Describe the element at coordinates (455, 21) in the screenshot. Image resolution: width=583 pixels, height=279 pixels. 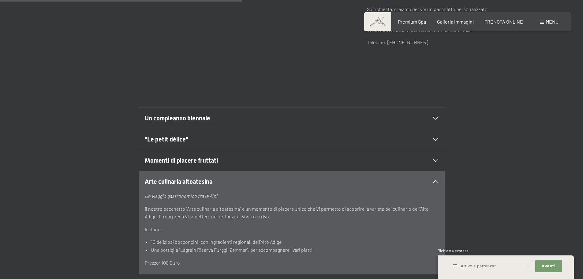
I see `span: Galleria immagini` at that location.